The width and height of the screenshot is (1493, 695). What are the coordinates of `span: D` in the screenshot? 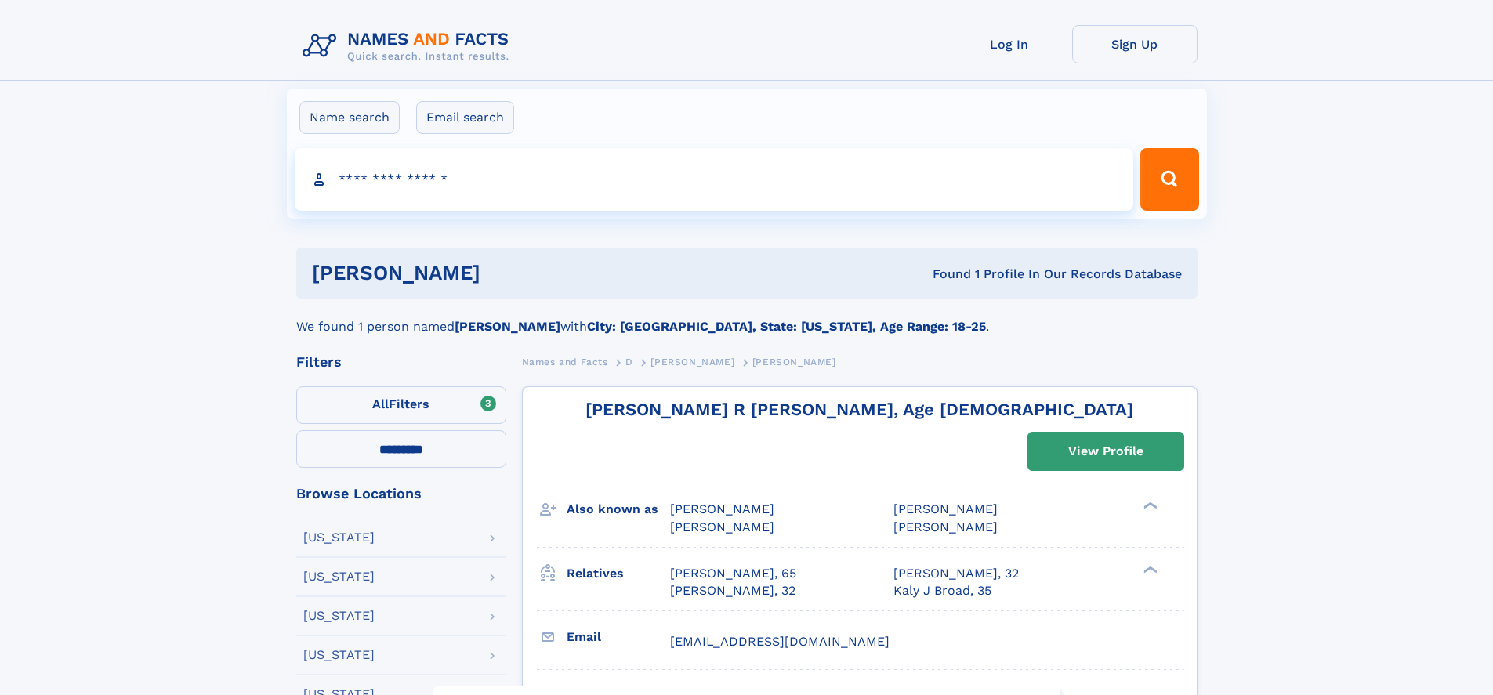 It's located at (629, 362).